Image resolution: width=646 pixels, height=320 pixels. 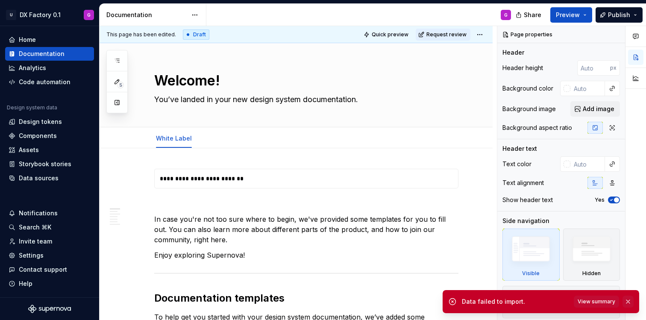 What do you see at coordinates (35, 241) in the screenshot?
I see `div: Invite team` at bounding box center [35, 241].